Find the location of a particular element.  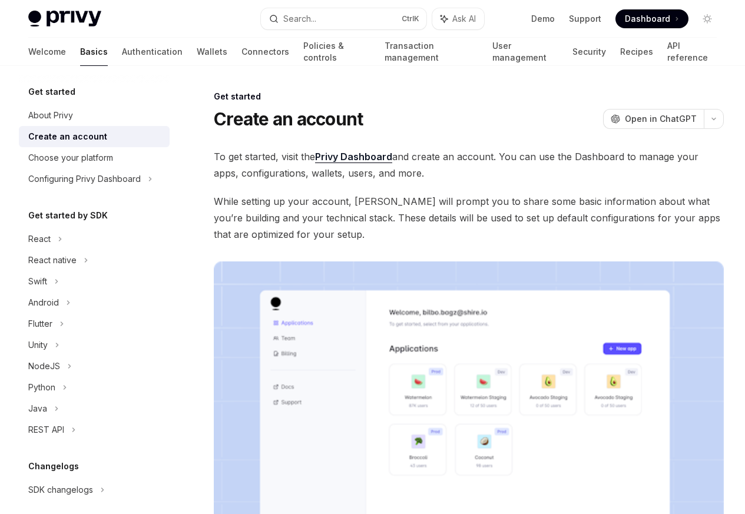

a: Demo is located at coordinates (543, 19).